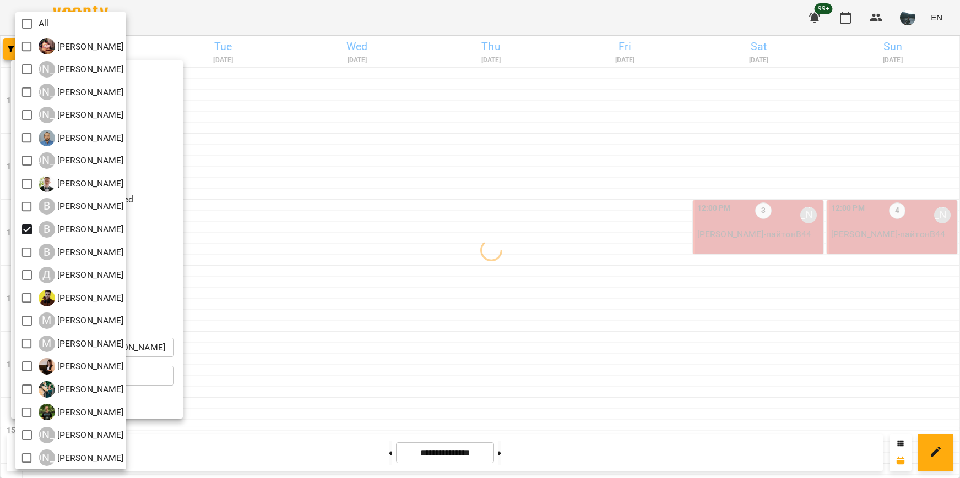  What do you see at coordinates (81, 46) in the screenshot?
I see `div: Ілля Петруша` at bounding box center [81, 46].